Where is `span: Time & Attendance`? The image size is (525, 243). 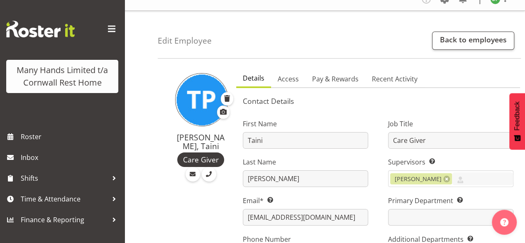
span: Time & Attendance is located at coordinates (64, 199).